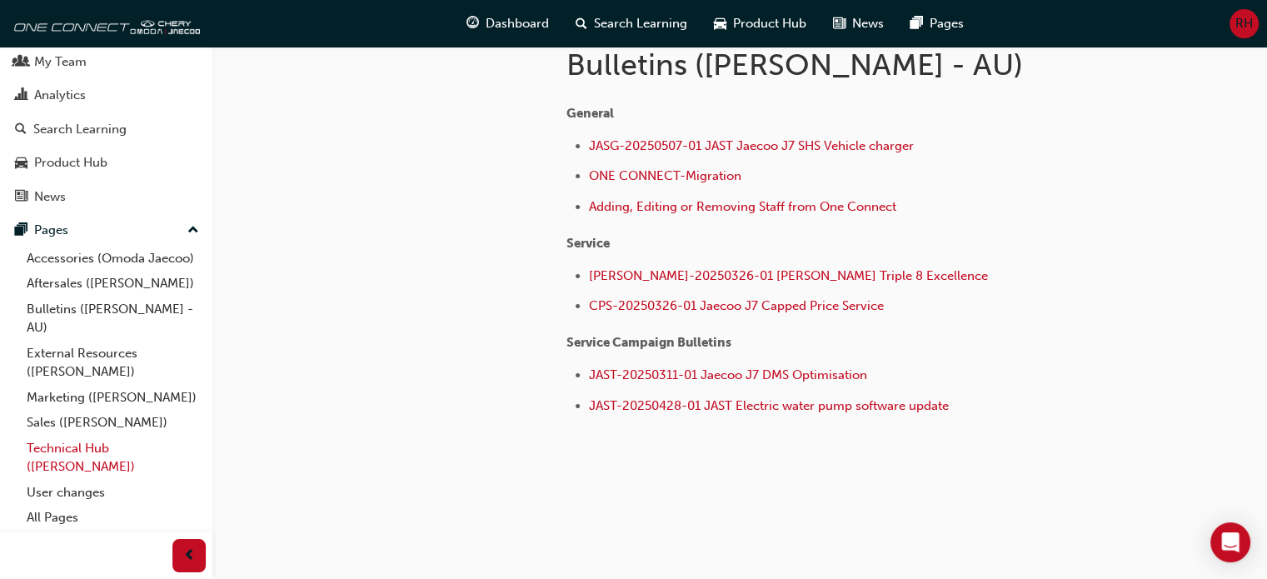  Describe the element at coordinates (1243, 23) in the screenshot. I see `button: RH` at that location.